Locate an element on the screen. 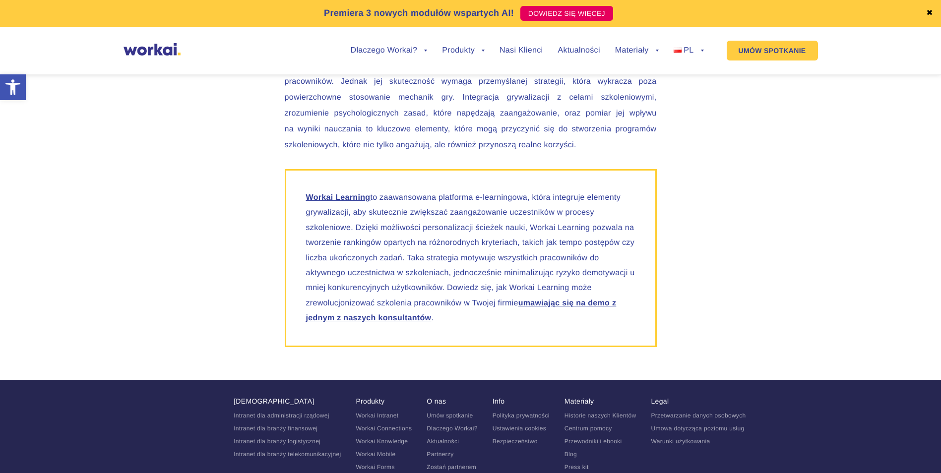  a: Umów spotkanie is located at coordinates (449, 416).